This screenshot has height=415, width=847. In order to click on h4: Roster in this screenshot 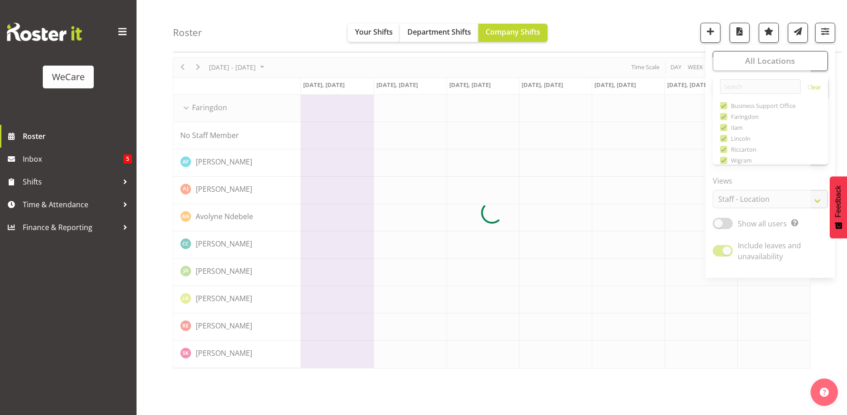, I will do `click(188, 32)`.